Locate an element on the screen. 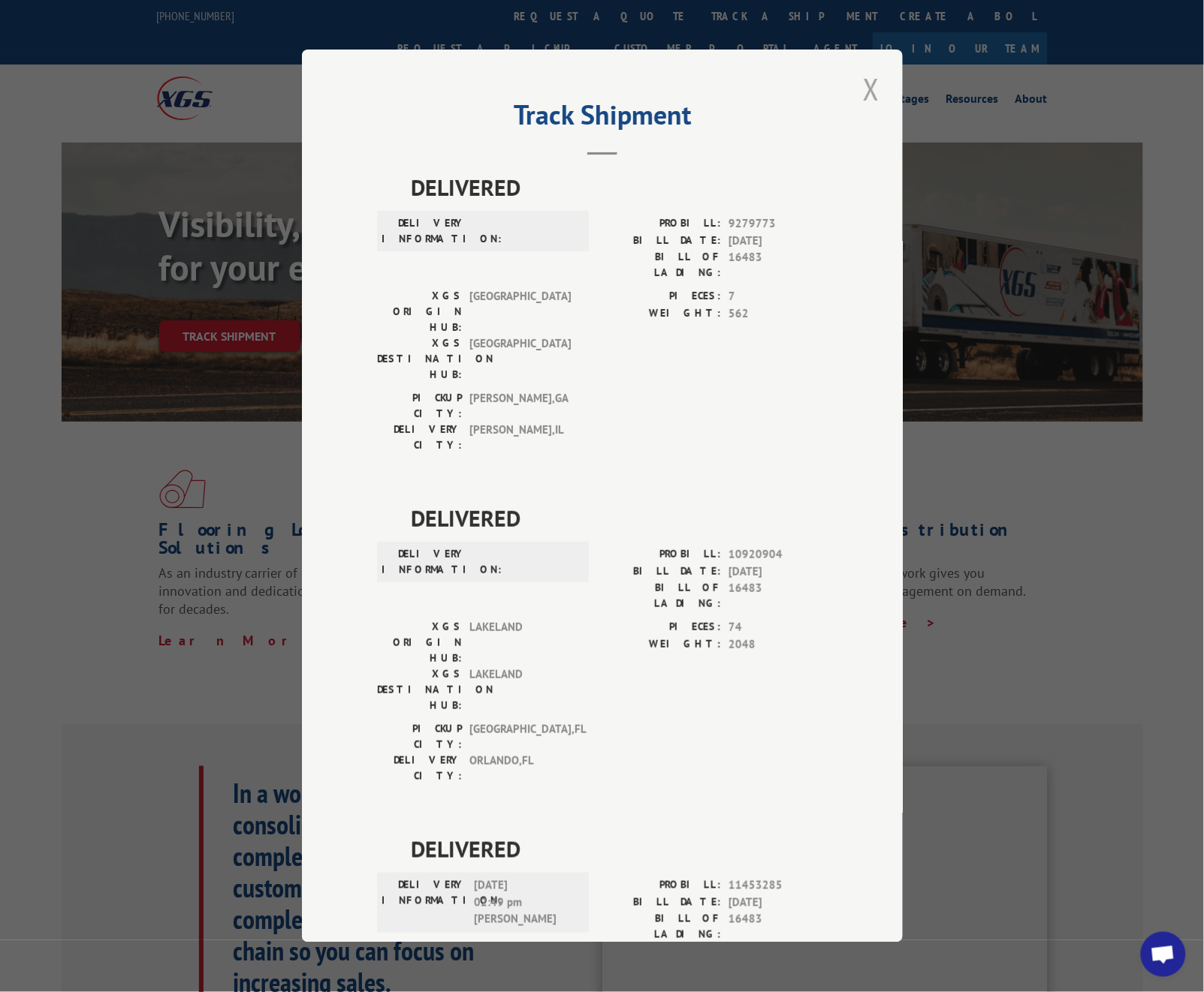 The height and width of the screenshot is (992, 1204). span: 2048 is located at coordinates (778, 645).